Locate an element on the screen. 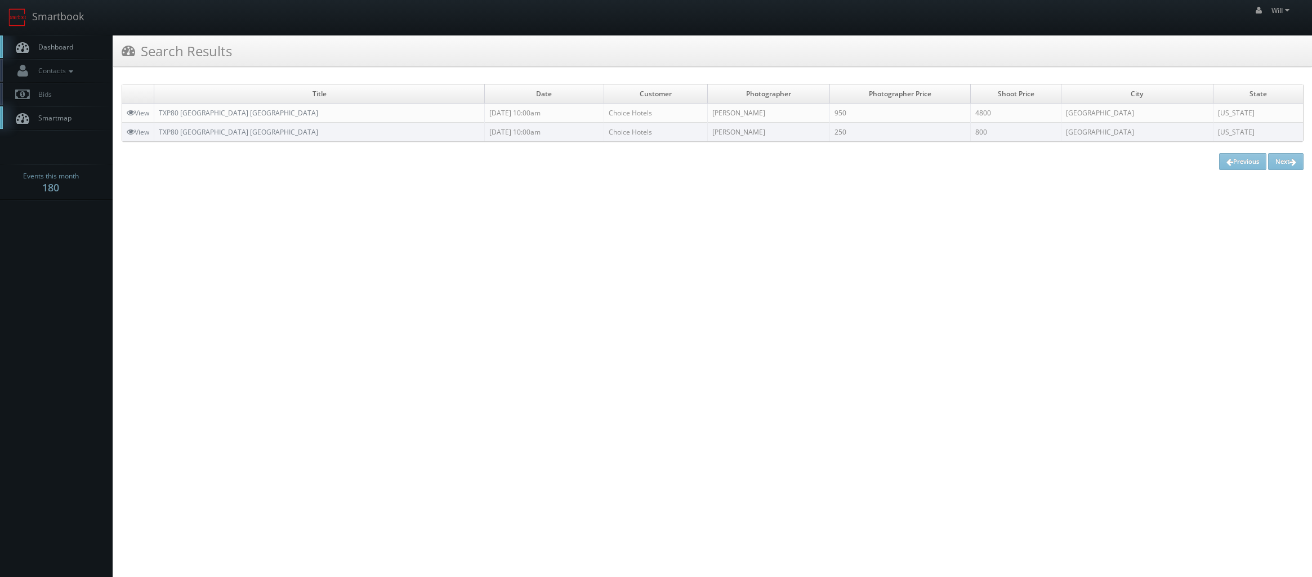 The height and width of the screenshot is (577, 1312). td: Photographer is located at coordinates (768, 94).